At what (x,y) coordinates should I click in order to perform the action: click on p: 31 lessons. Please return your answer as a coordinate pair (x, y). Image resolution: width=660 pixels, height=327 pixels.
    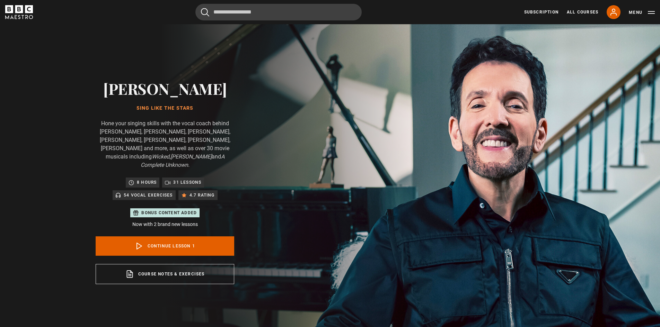
    Looking at the image, I should click on (187, 183).